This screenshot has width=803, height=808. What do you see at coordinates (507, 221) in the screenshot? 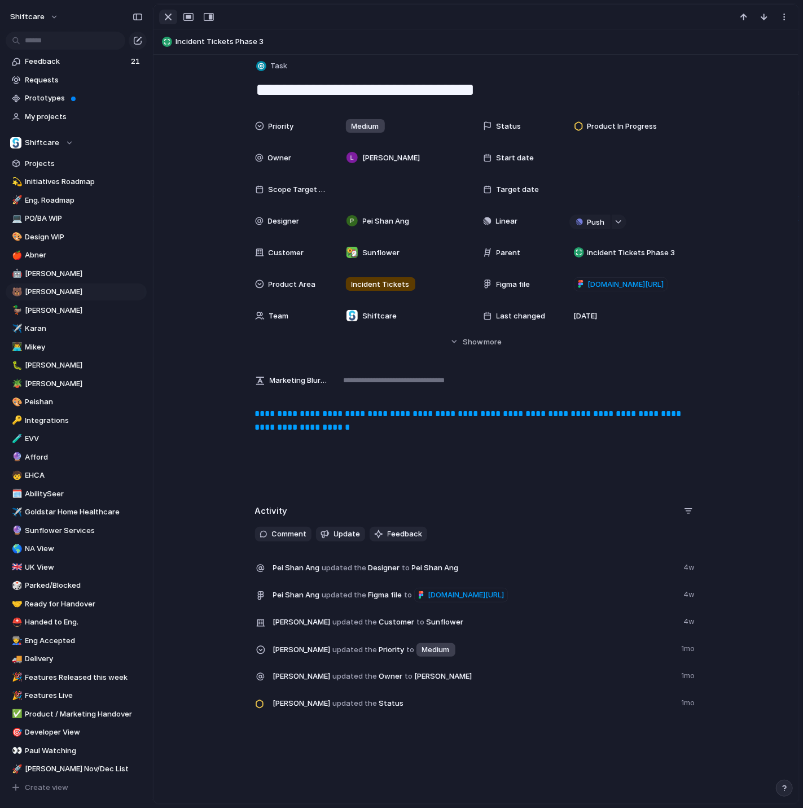
I see `span: Linear` at bounding box center [507, 221].